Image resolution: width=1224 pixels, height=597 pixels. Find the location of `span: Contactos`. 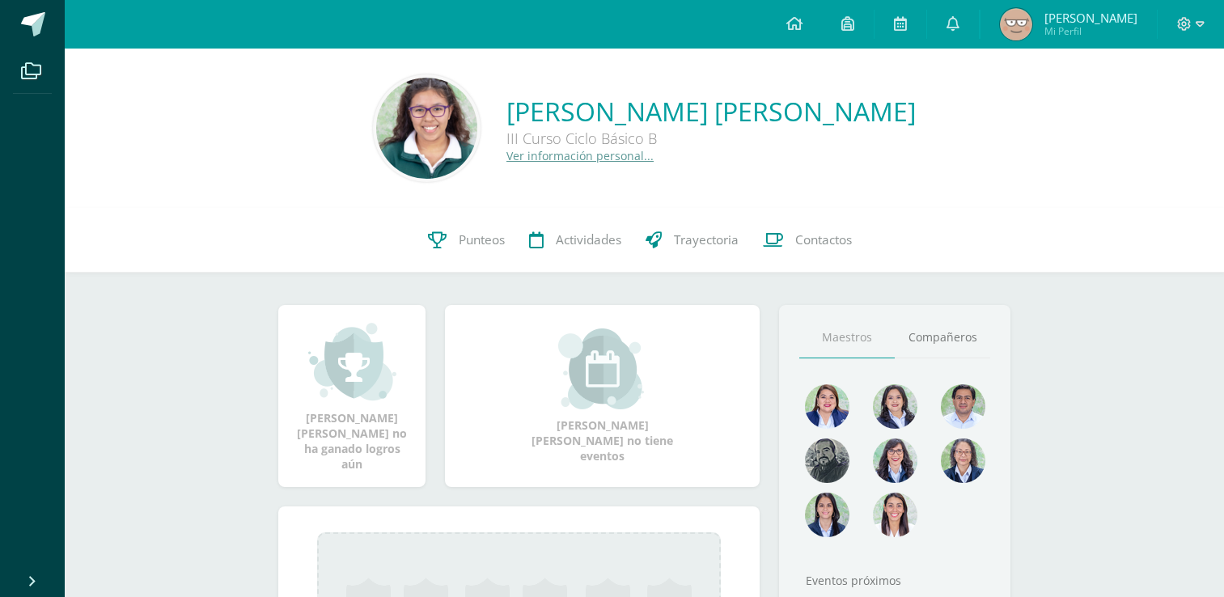

span: Contactos is located at coordinates (824, 240).